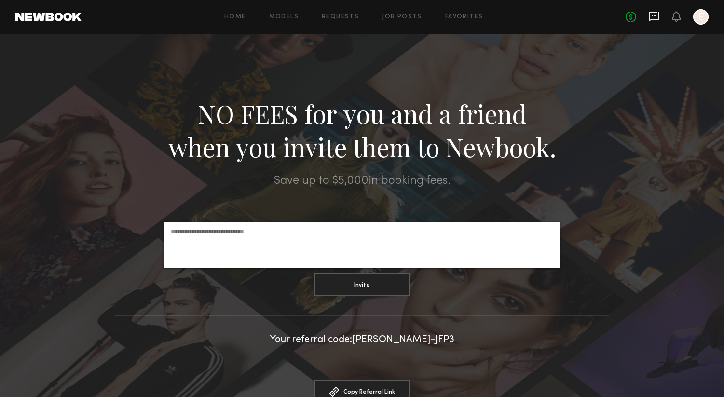  I want to click on button: Invite, so click(362, 285).